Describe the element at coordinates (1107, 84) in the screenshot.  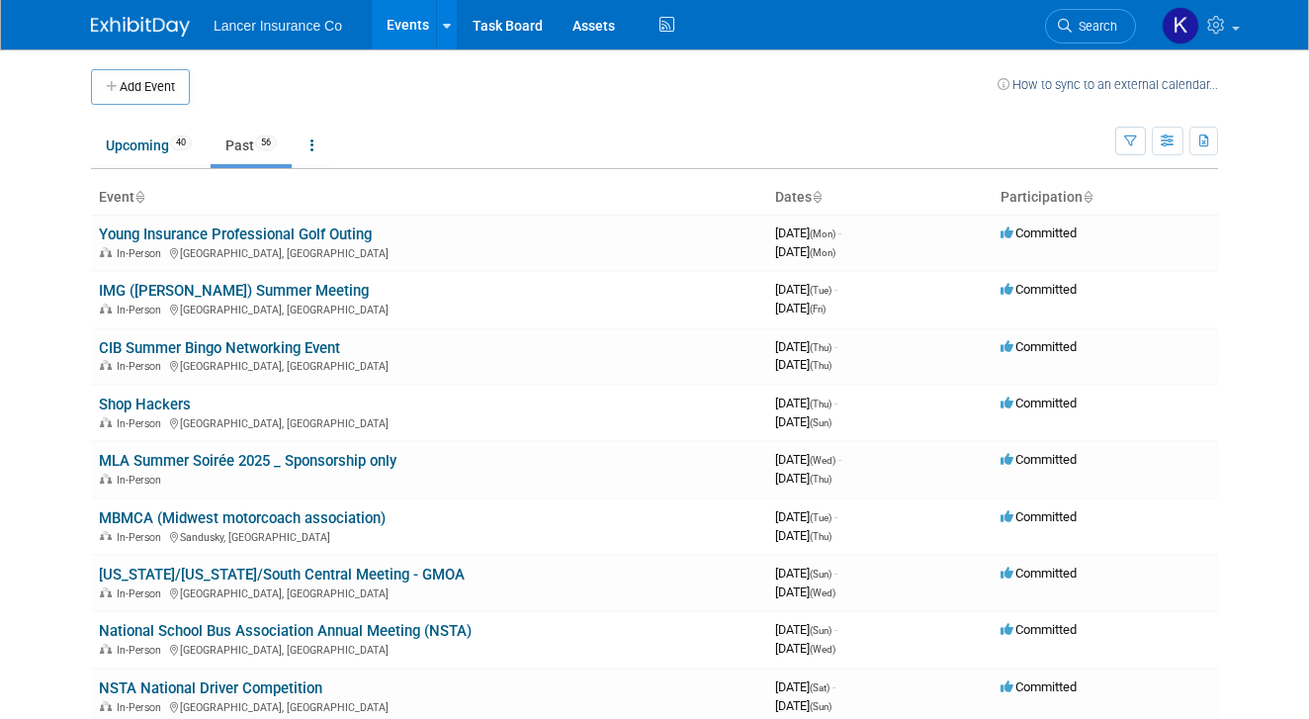
I see `a: How to sync to an external calendar...` at that location.